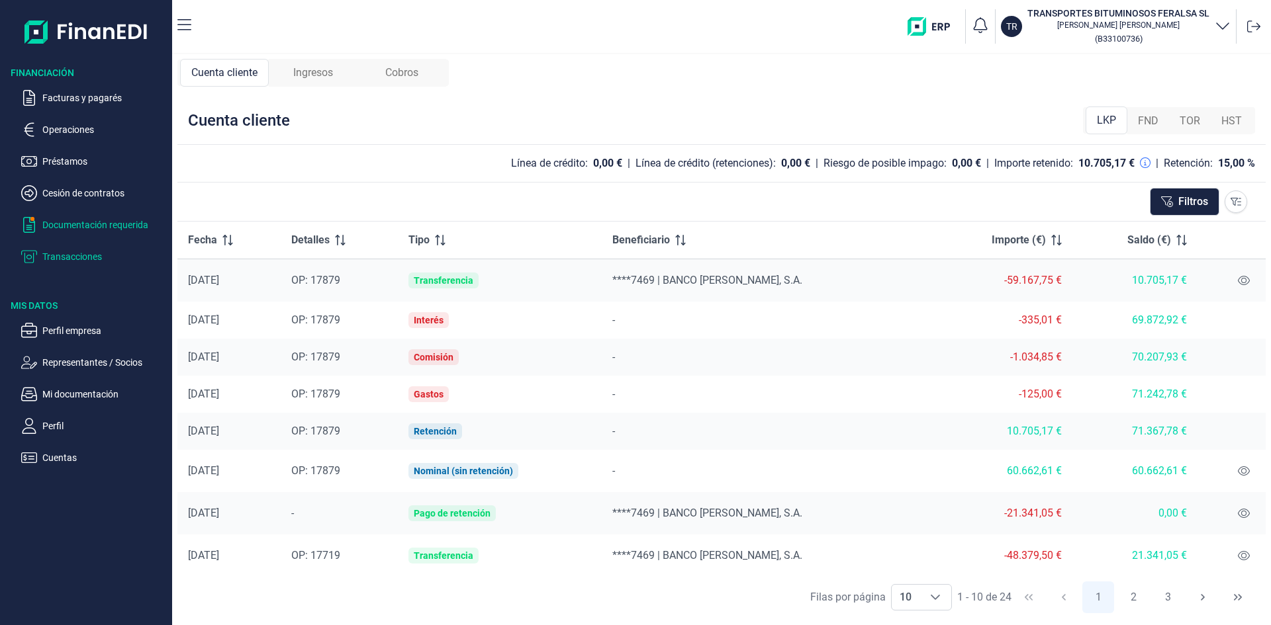 The width and height of the screenshot is (1271, 625). Describe the element at coordinates (224, 73) in the screenshot. I see `span: Cuenta cliente` at that location.